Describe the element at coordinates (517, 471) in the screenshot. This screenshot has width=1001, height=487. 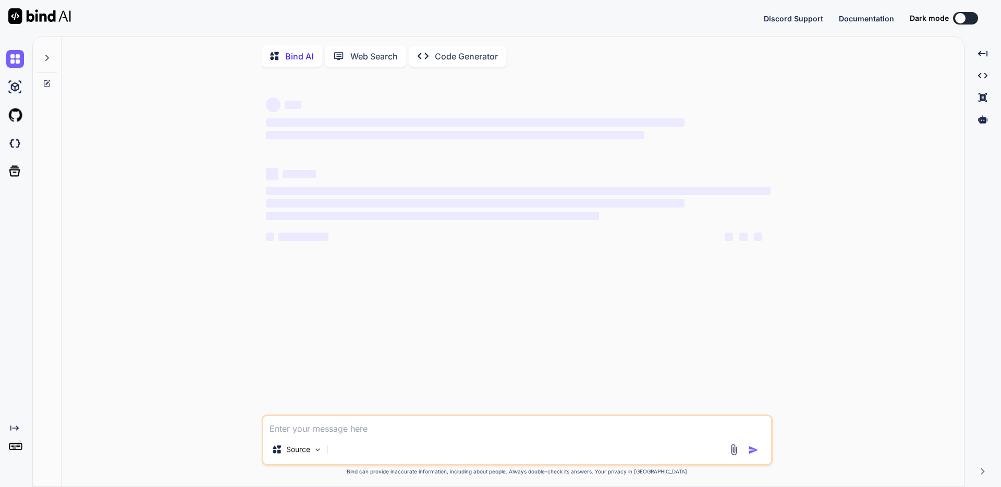
I see `p: Bind can provide inaccurate information, including about people. Always double-check its answers....` at that location.